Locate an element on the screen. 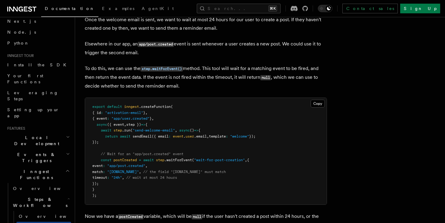 Image resolution: width=445 pixels, height=223 pixels. span: Python is located at coordinates (18, 43).